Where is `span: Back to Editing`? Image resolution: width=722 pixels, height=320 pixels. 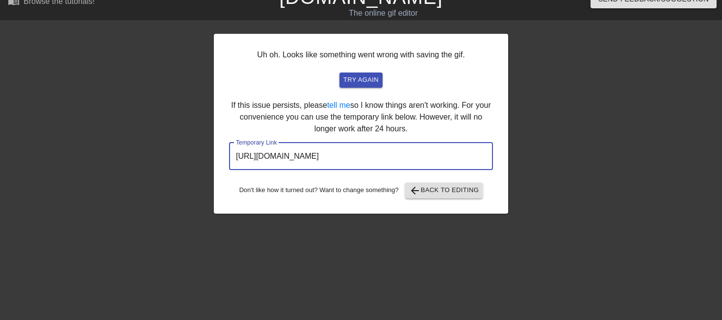 span: Back to Editing is located at coordinates (444, 191).